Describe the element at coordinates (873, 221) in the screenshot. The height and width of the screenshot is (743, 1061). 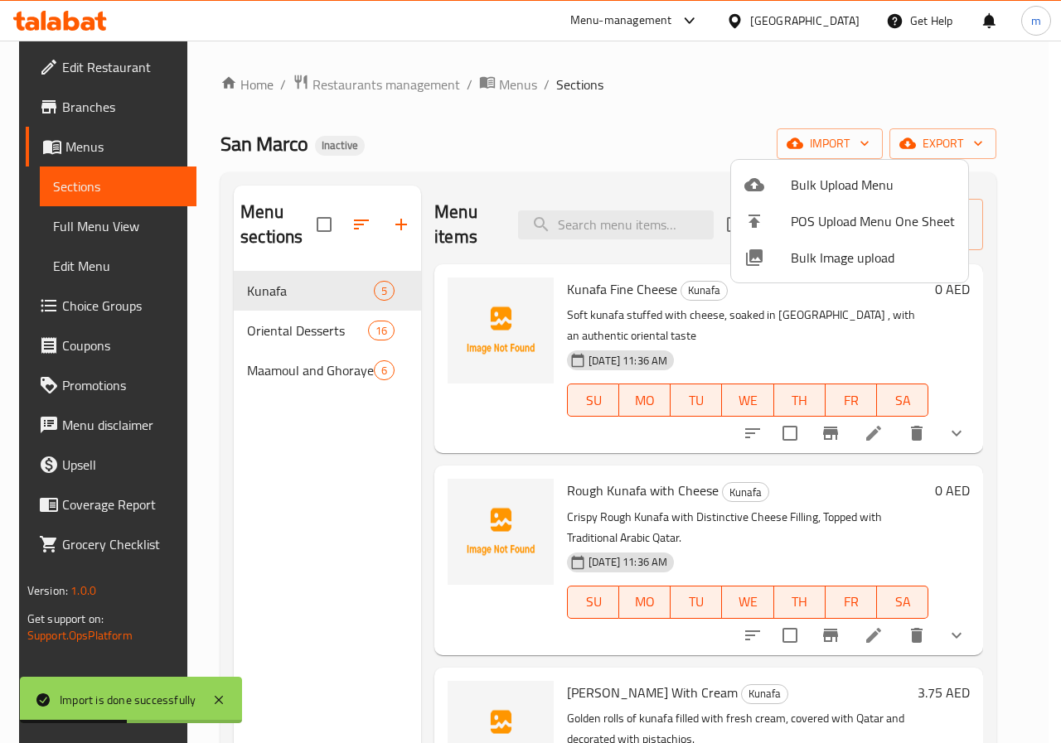
I see `span: POS Upload Menu One Sheet` at that location.